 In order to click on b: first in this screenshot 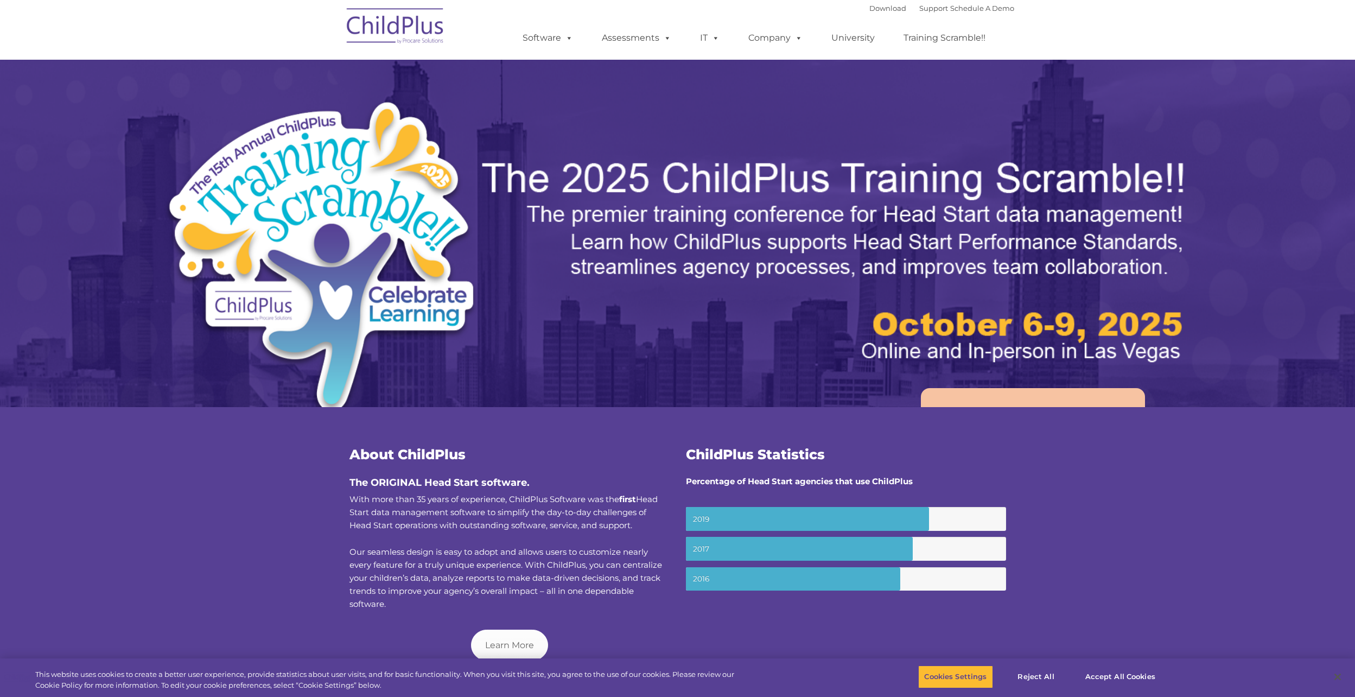, I will do `click(627, 499)`.